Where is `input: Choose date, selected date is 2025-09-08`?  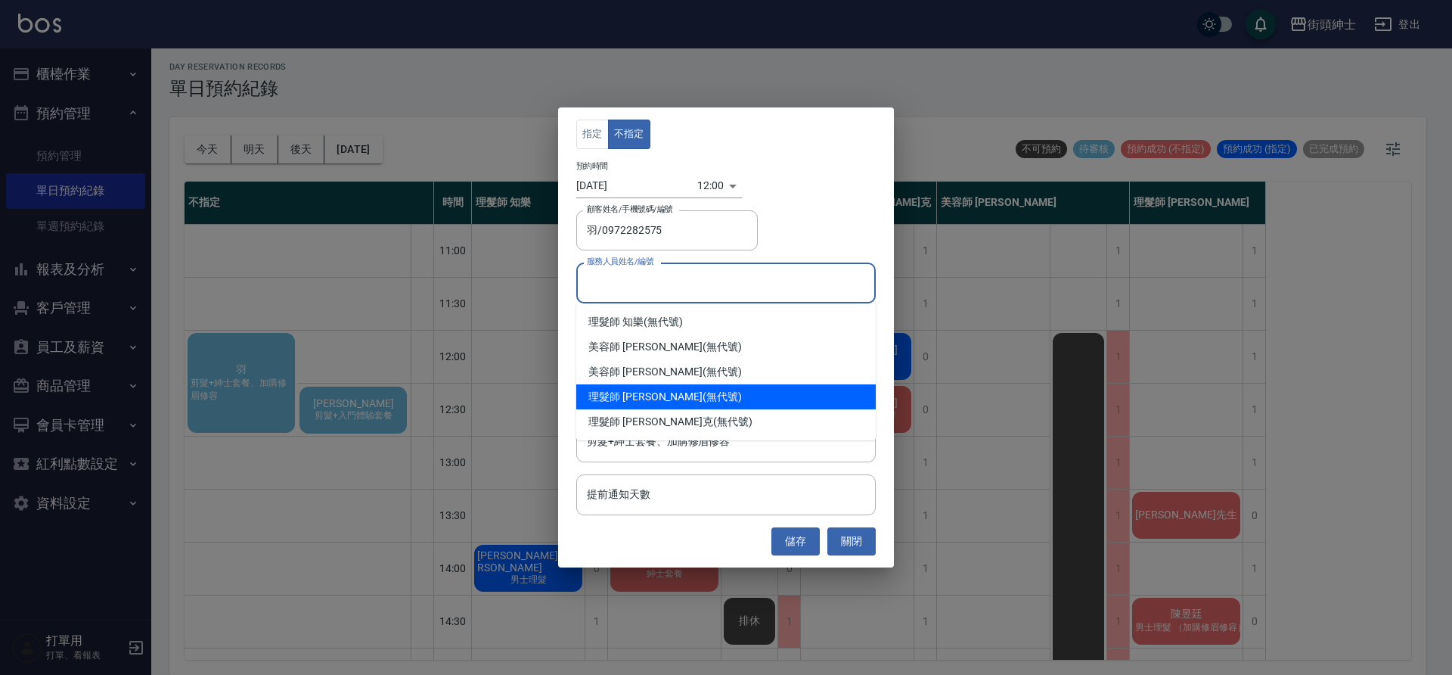 input: Choose date, selected date is 2025-09-08 is located at coordinates (637, 185).